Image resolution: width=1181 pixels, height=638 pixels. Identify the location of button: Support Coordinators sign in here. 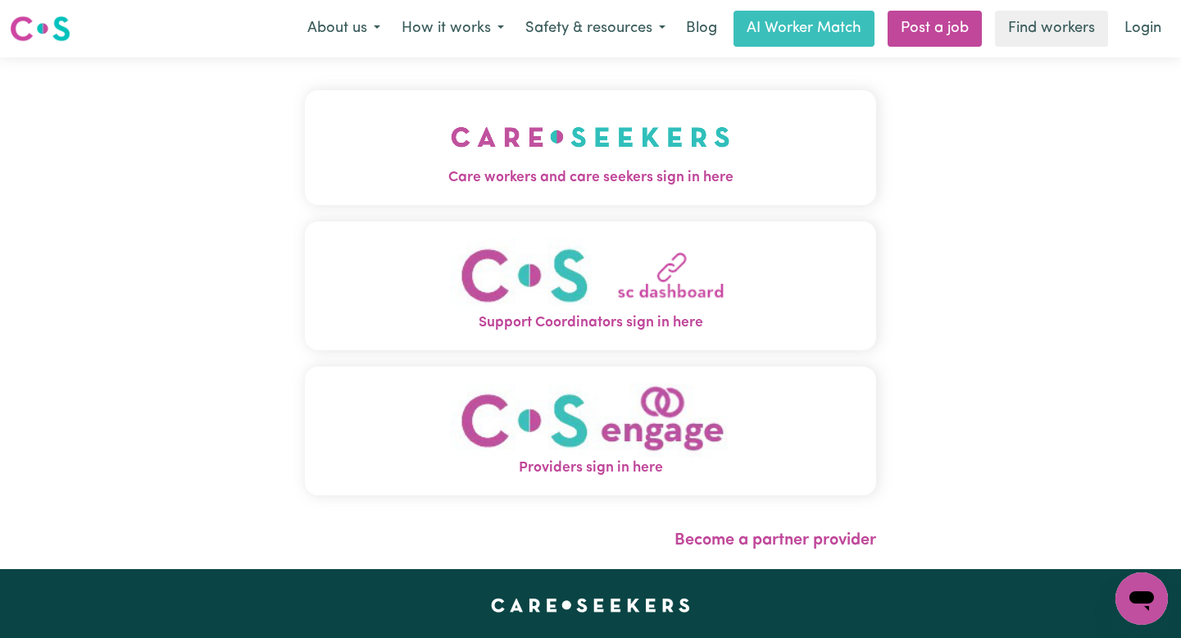
(590, 285).